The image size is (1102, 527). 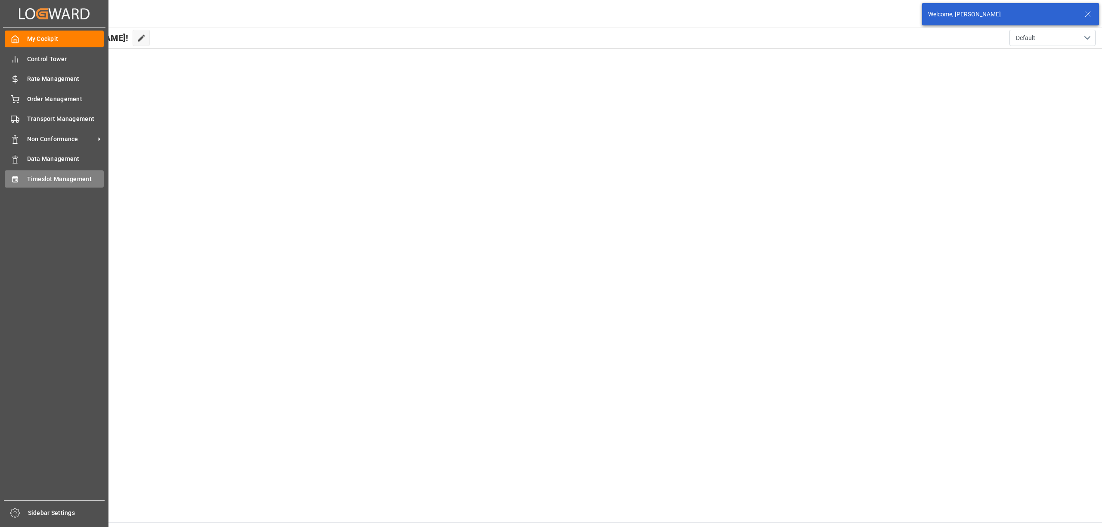 I want to click on span: Rate Management, so click(x=65, y=79).